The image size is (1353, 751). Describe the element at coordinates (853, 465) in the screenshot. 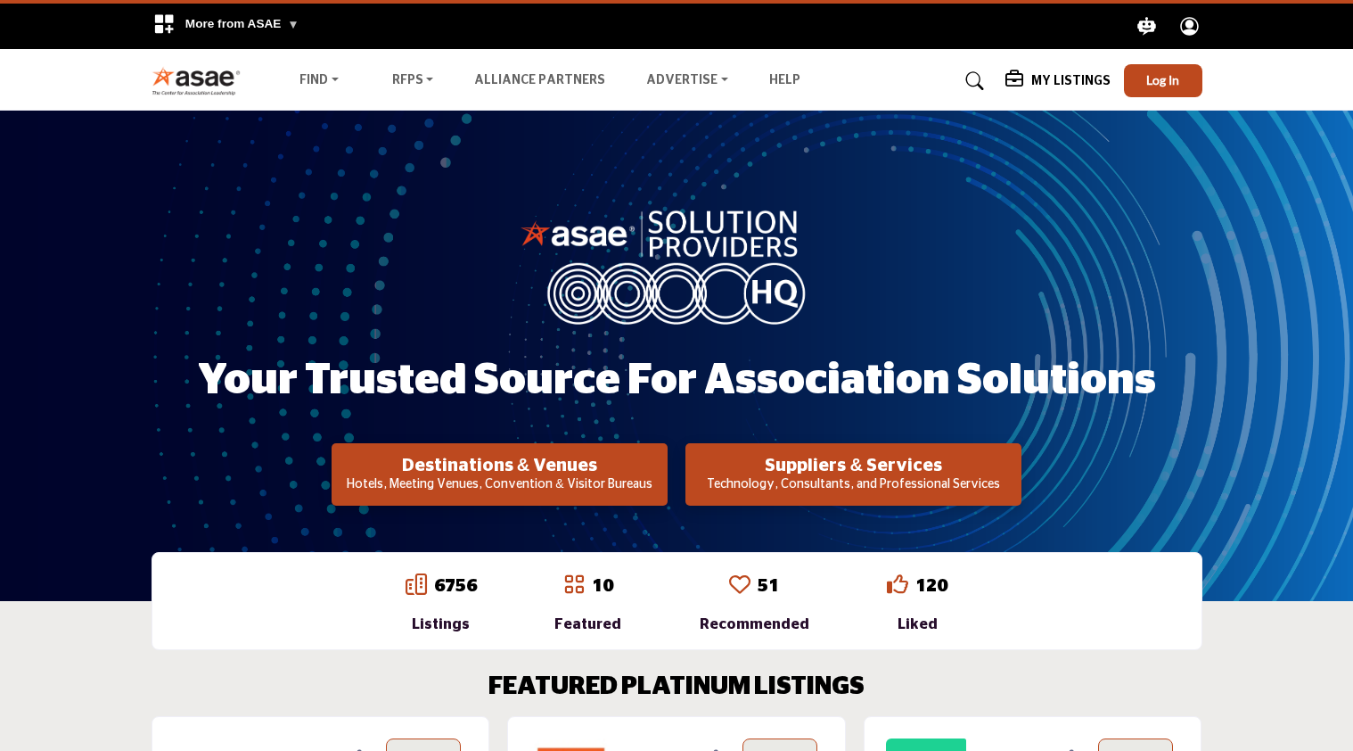

I see `h2: Suppliers & Services` at that location.